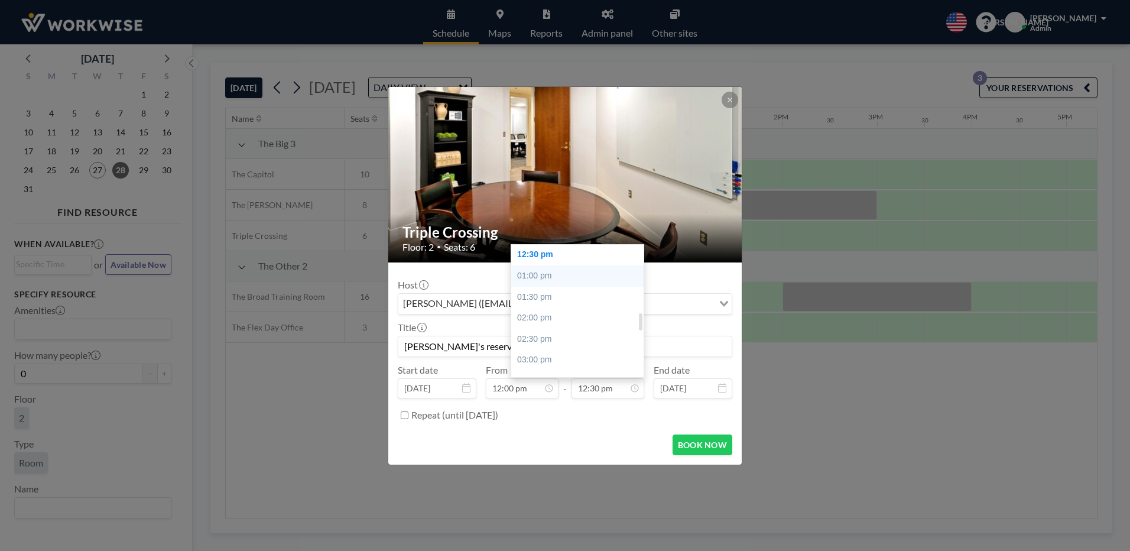 The height and width of the screenshot is (551, 1130). I want to click on div: Search for option, so click(565, 304).